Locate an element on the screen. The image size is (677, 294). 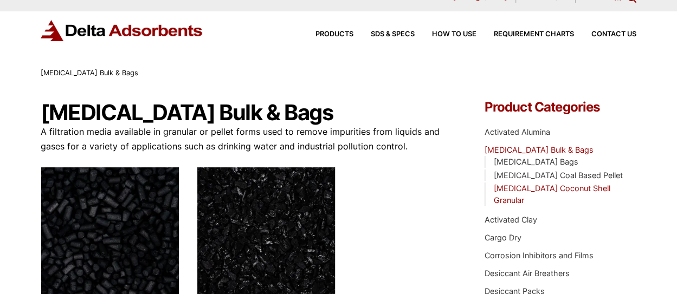
a: Activated Clay is located at coordinates (510, 220).